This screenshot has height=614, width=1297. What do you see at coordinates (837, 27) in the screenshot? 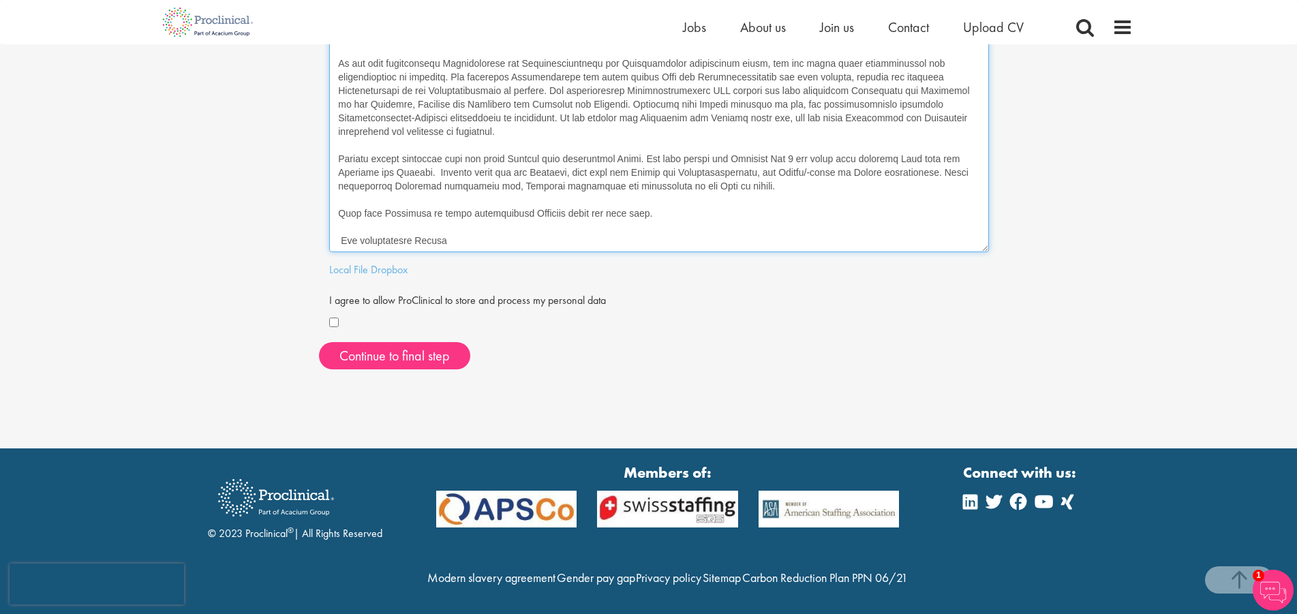
I see `a: Join us` at bounding box center [837, 27].